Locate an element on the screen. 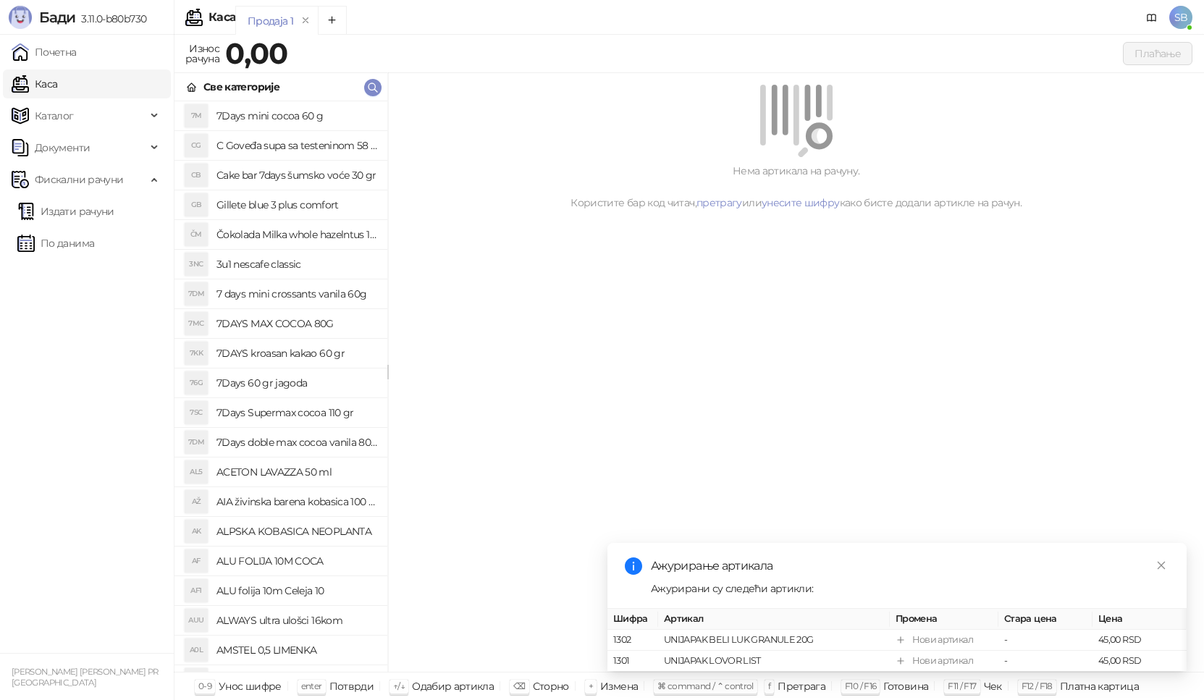  span: SB is located at coordinates (1181, 17).